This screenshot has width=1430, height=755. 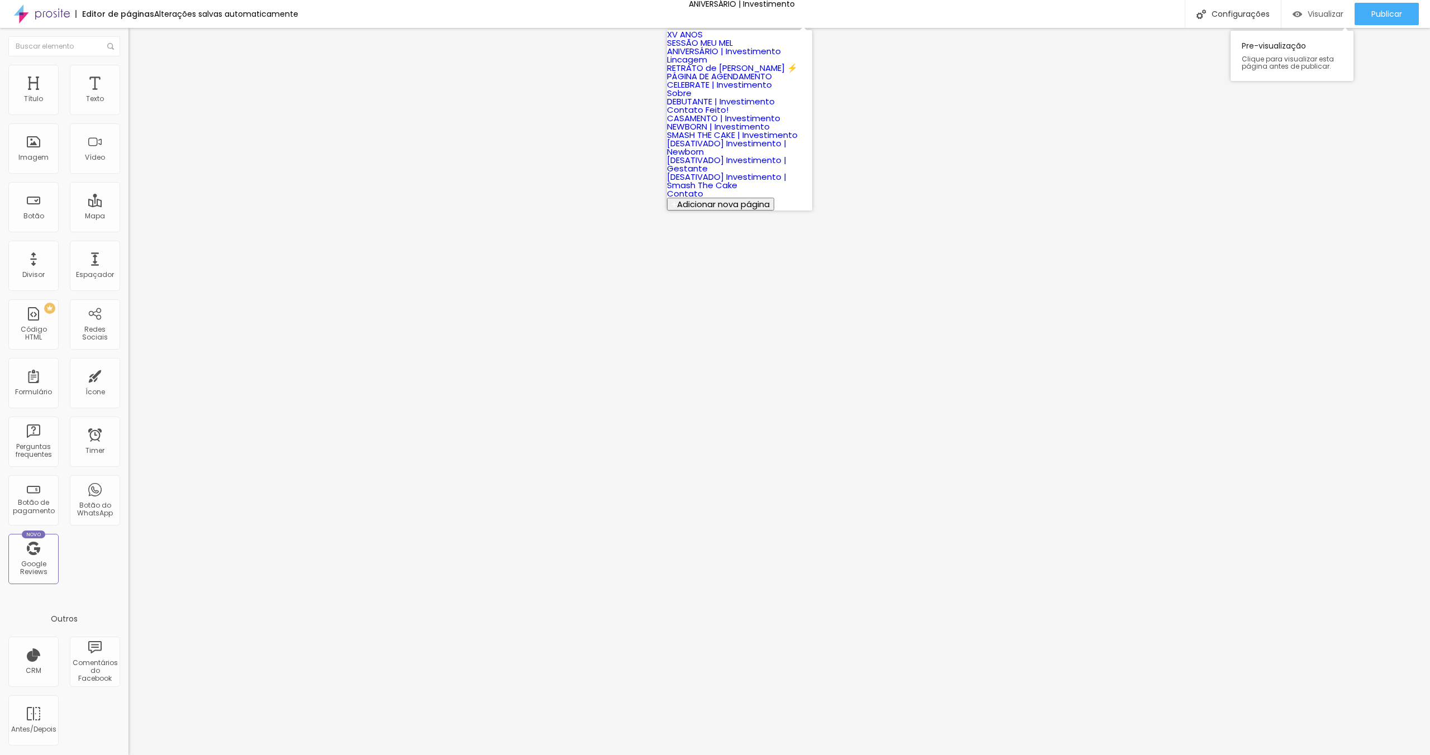 I want to click on button: Visualizar, so click(x=1318, y=14).